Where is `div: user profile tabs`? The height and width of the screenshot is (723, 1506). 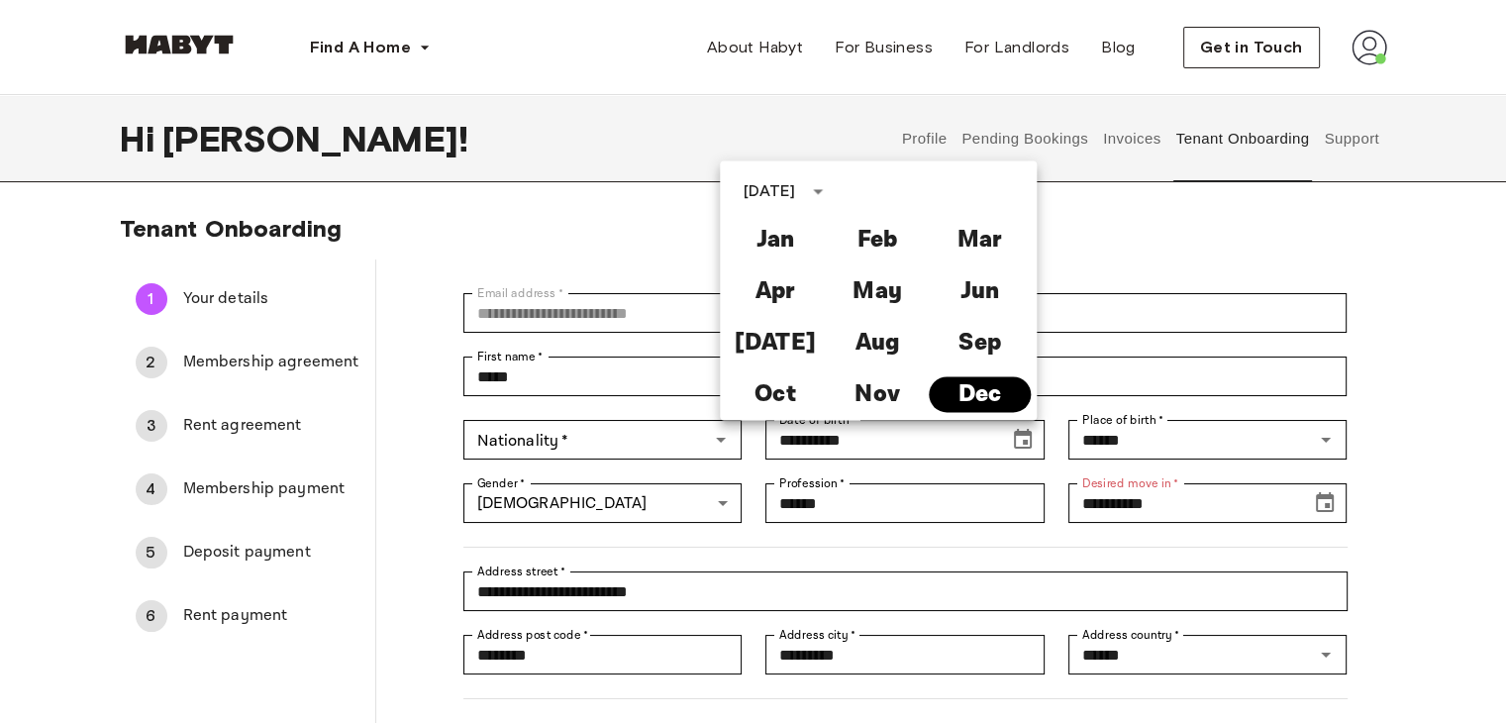
div: user profile tabs is located at coordinates (1139, 139).